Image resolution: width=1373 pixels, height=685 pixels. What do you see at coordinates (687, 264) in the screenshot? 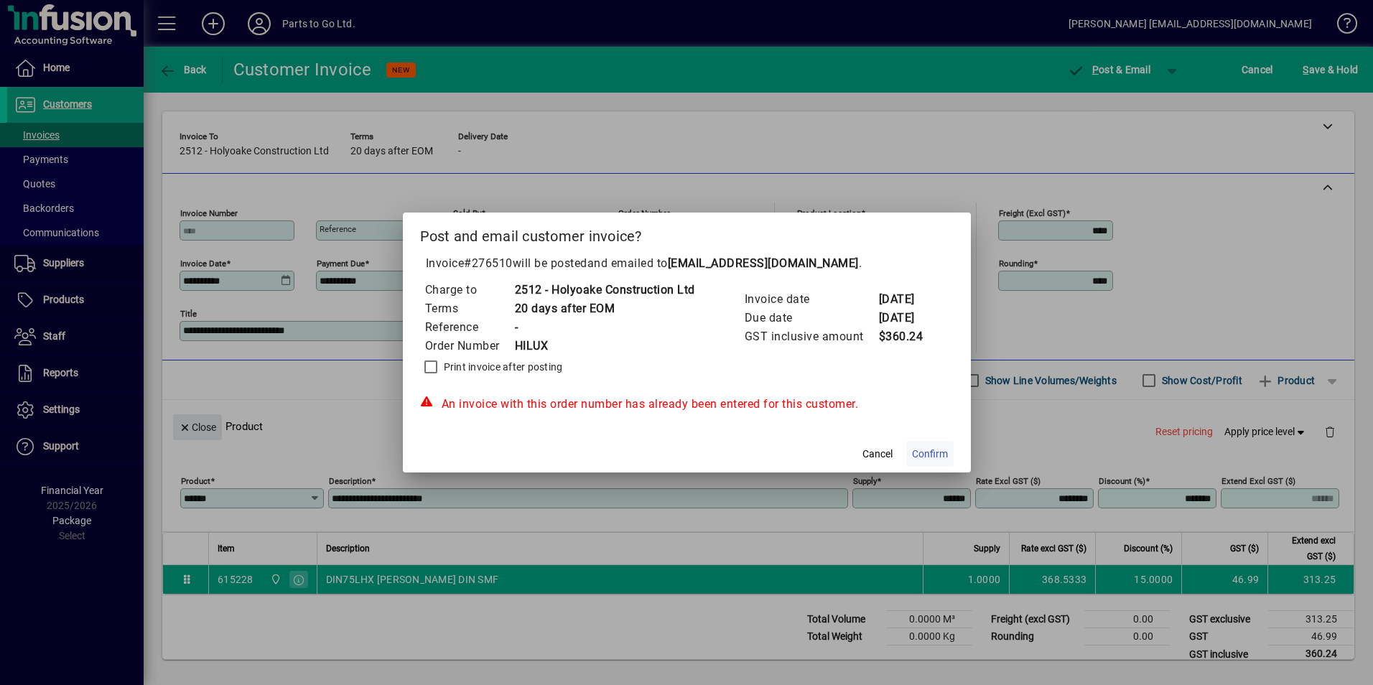
I see `p: Invoice will be posted .` at bounding box center [687, 264].